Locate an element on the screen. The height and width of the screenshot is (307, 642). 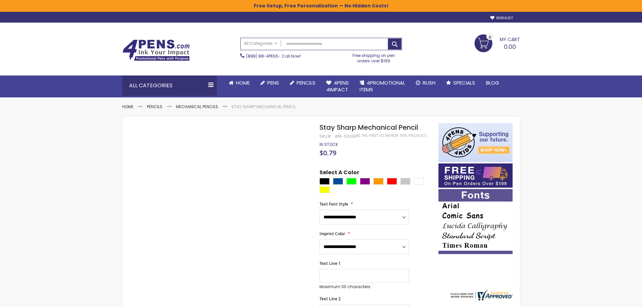
span: 0 is located at coordinates (490, 37).